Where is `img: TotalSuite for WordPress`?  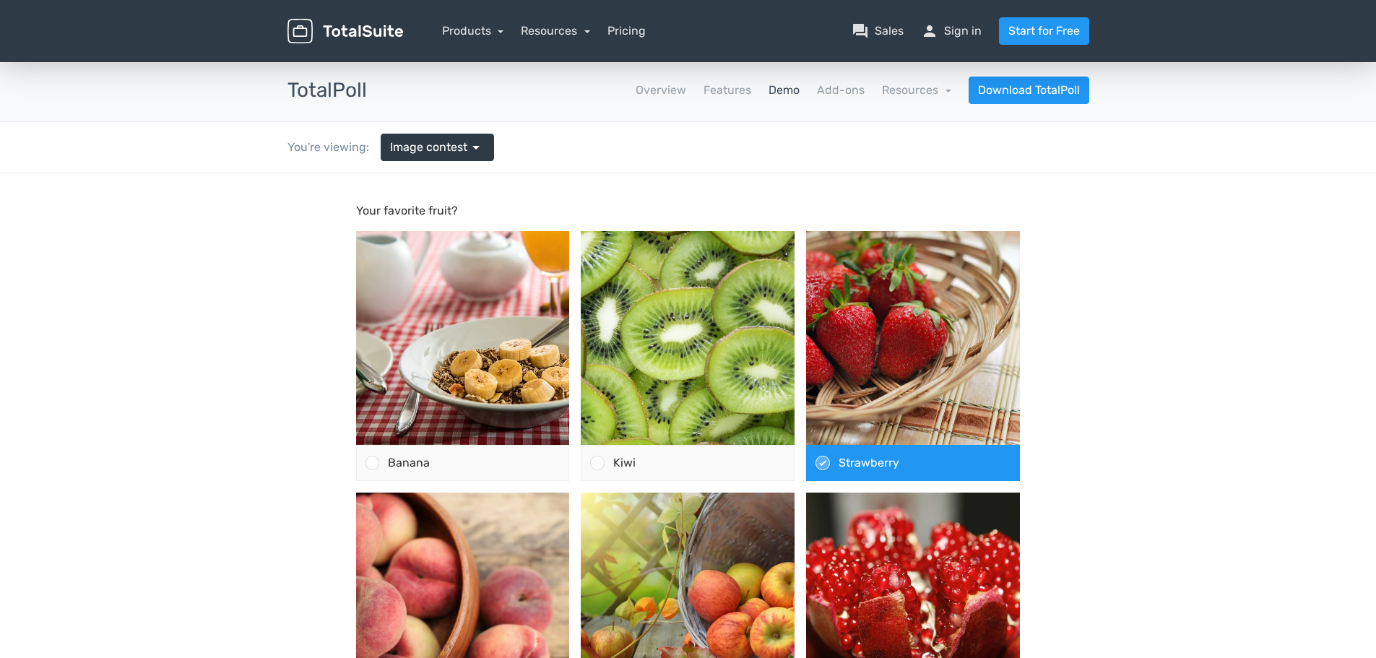 img: TotalSuite for WordPress is located at coordinates (345, 31).